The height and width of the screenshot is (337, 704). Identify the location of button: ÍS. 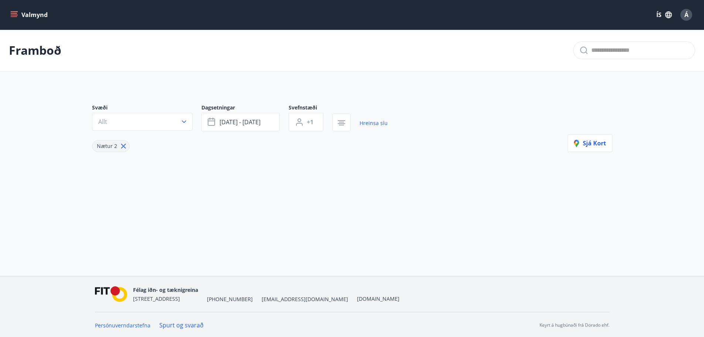
(664, 15).